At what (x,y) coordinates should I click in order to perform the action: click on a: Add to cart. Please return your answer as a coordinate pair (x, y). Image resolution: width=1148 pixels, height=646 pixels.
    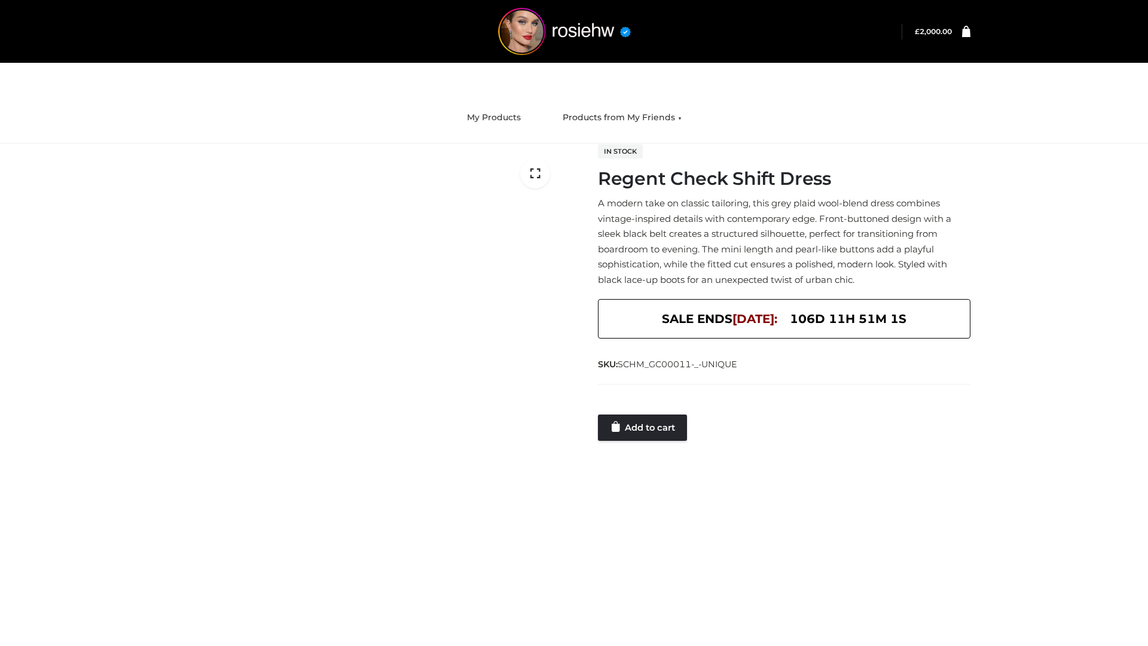
    Looking at the image, I should click on (642, 427).